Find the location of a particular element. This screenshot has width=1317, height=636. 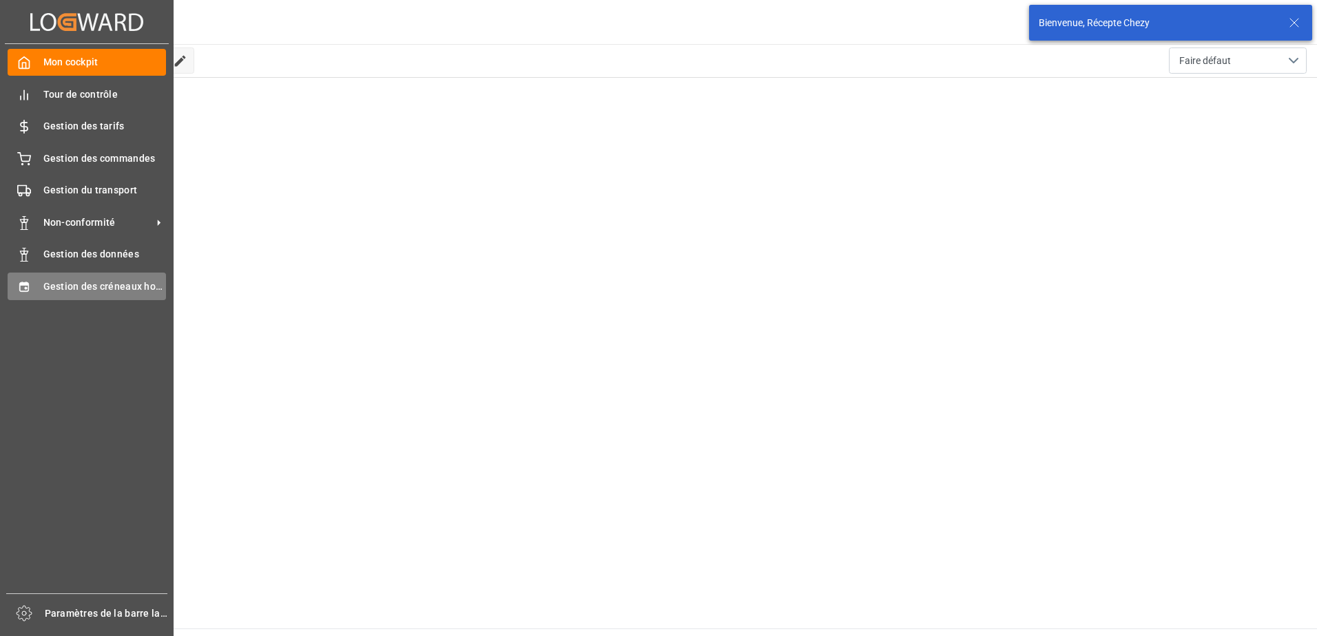

span: Gestion des tarifs is located at coordinates (105, 126).